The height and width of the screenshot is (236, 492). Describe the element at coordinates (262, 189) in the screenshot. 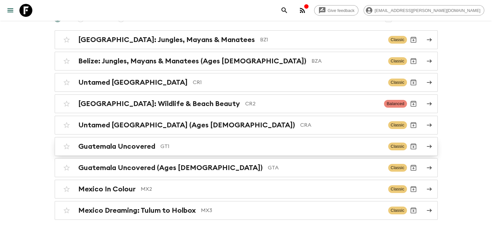

I see `p: MX2` at that location.